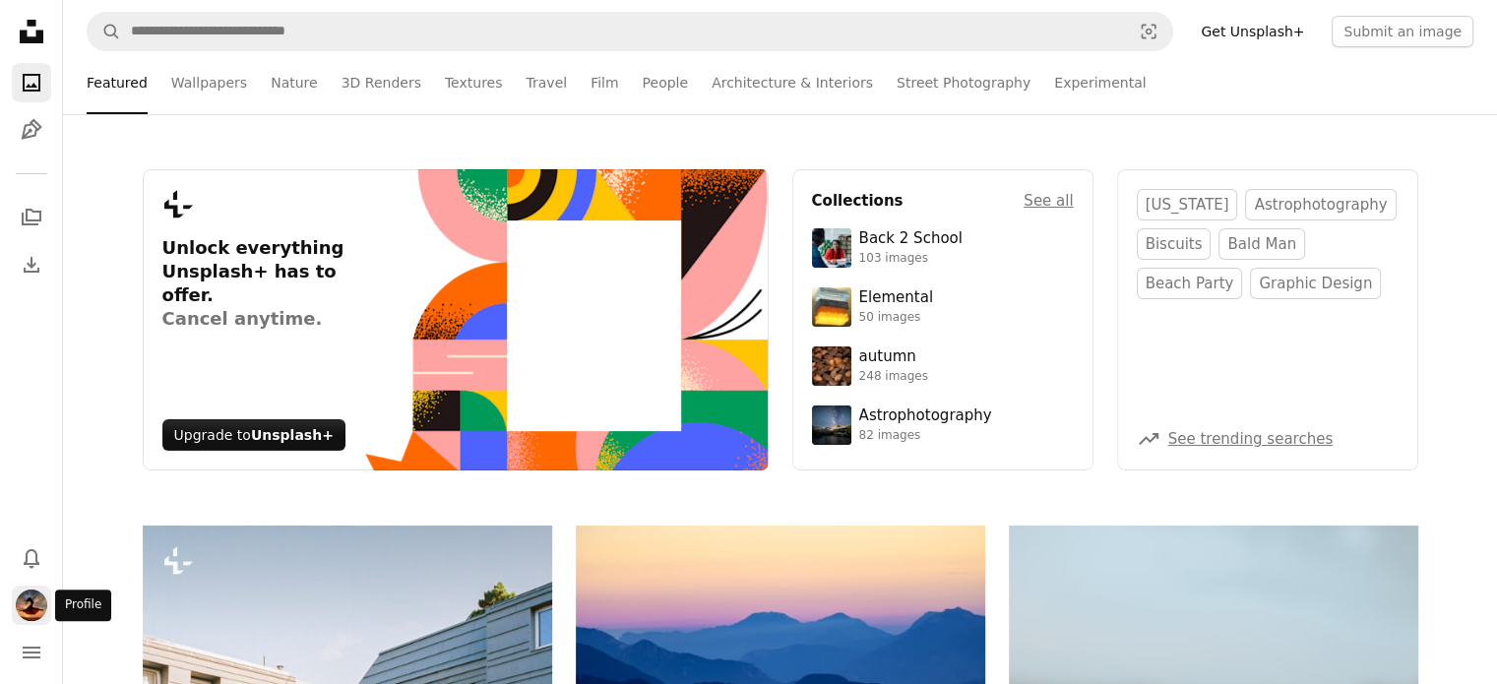  I want to click on a: 3D Renders, so click(381, 83).